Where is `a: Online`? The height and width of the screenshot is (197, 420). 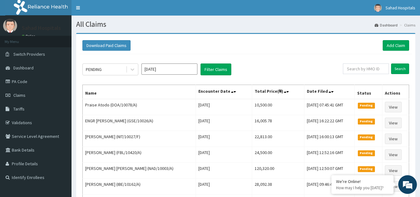 a: Online is located at coordinates (29, 36).